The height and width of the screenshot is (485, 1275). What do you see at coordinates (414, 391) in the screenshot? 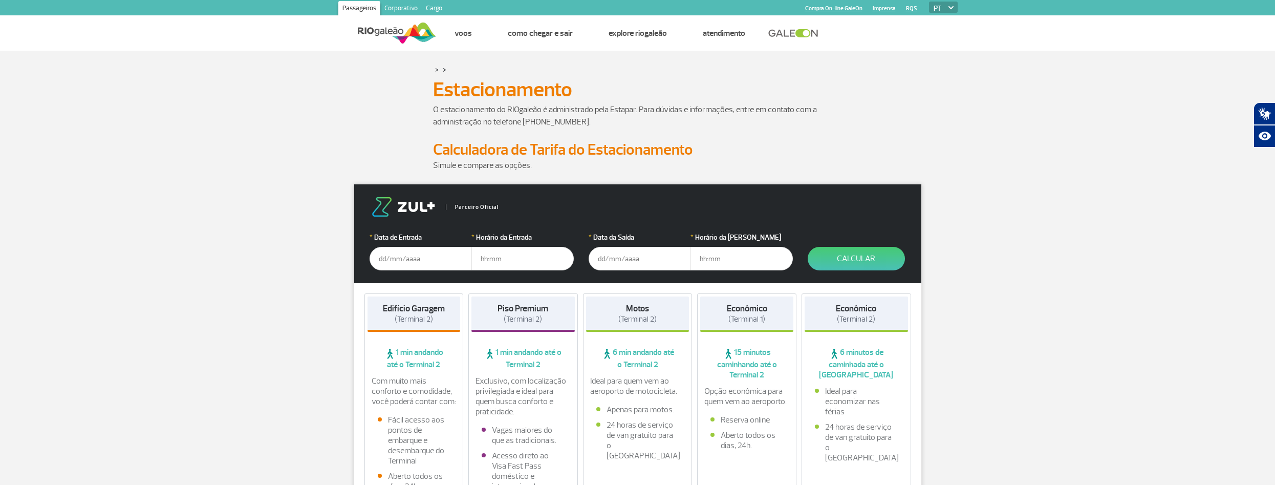
I see `p: Com muito mais conforto e comodidade, você poderá contar com:` at bounding box center [414, 391].